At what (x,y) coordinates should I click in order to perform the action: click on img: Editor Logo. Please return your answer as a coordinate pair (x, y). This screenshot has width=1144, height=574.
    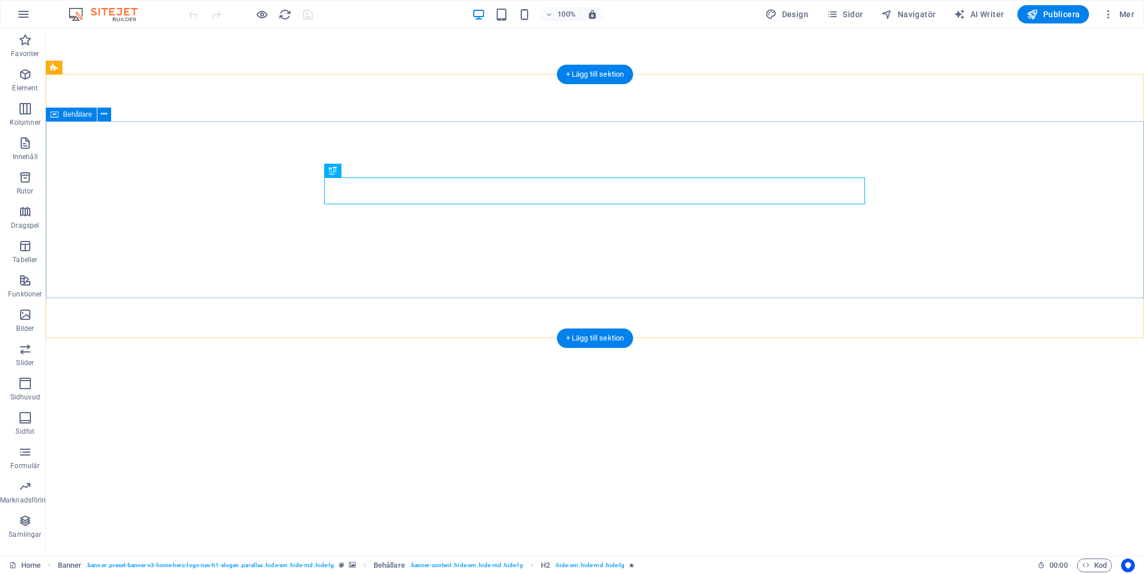
    Looking at the image, I should click on (109, 14).